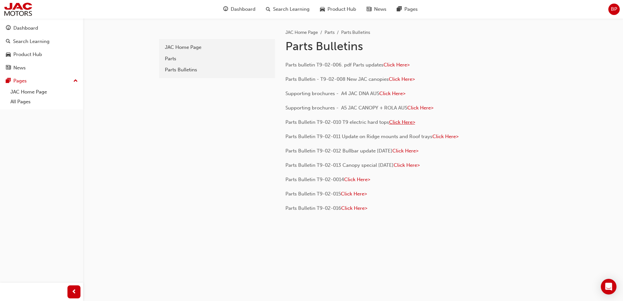 Image resolution: width=623 pixels, height=301 pixels. I want to click on span: Parts Bulletin T9-02-011 Update on Ridge mounts and Roof trays, so click(359, 137).